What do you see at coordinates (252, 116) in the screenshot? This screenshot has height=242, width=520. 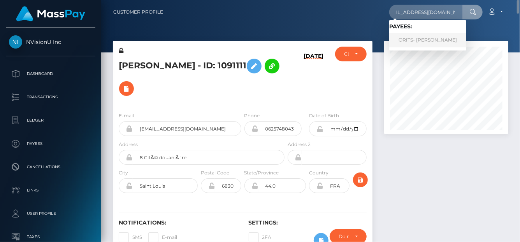 I see `label: Phone` at bounding box center [252, 116].